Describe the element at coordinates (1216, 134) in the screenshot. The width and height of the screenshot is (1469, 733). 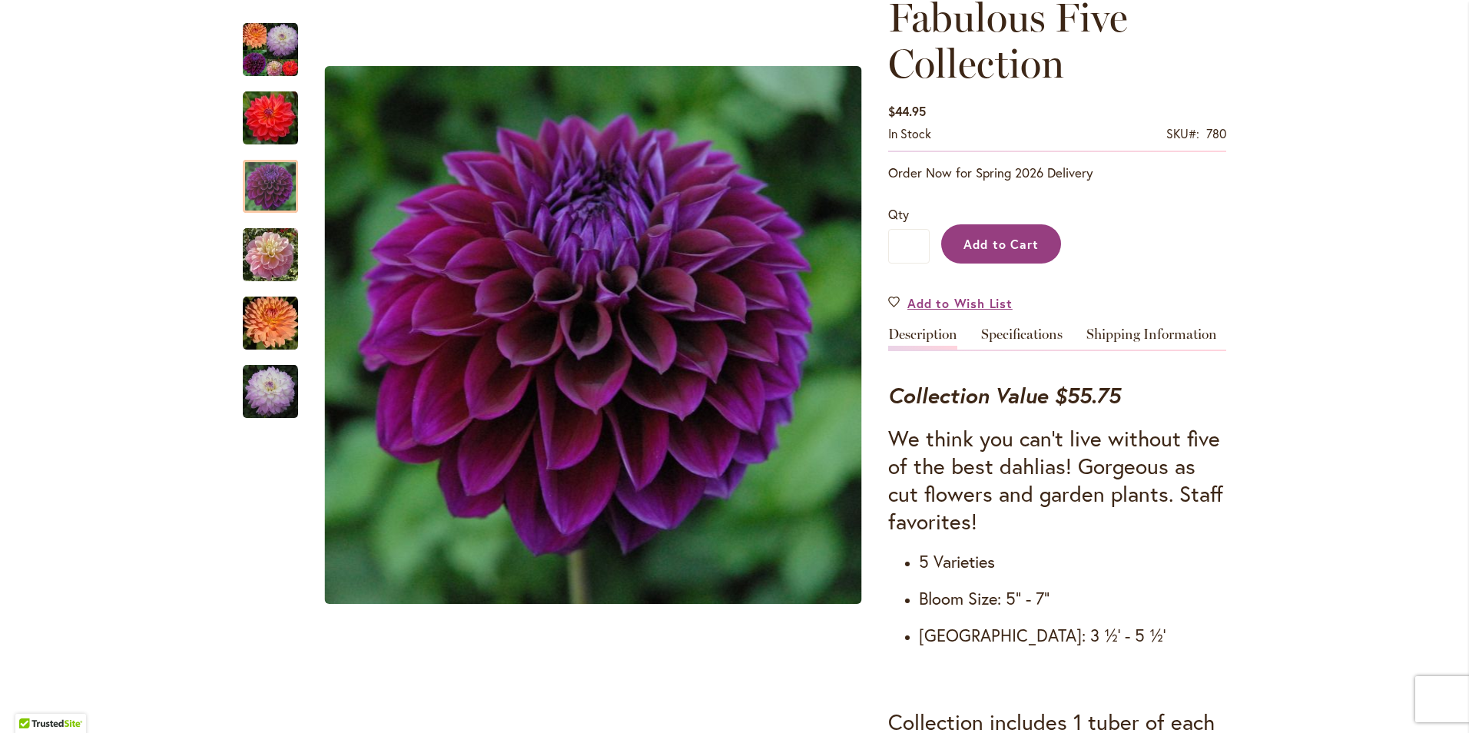
I see `div: 780` at that location.